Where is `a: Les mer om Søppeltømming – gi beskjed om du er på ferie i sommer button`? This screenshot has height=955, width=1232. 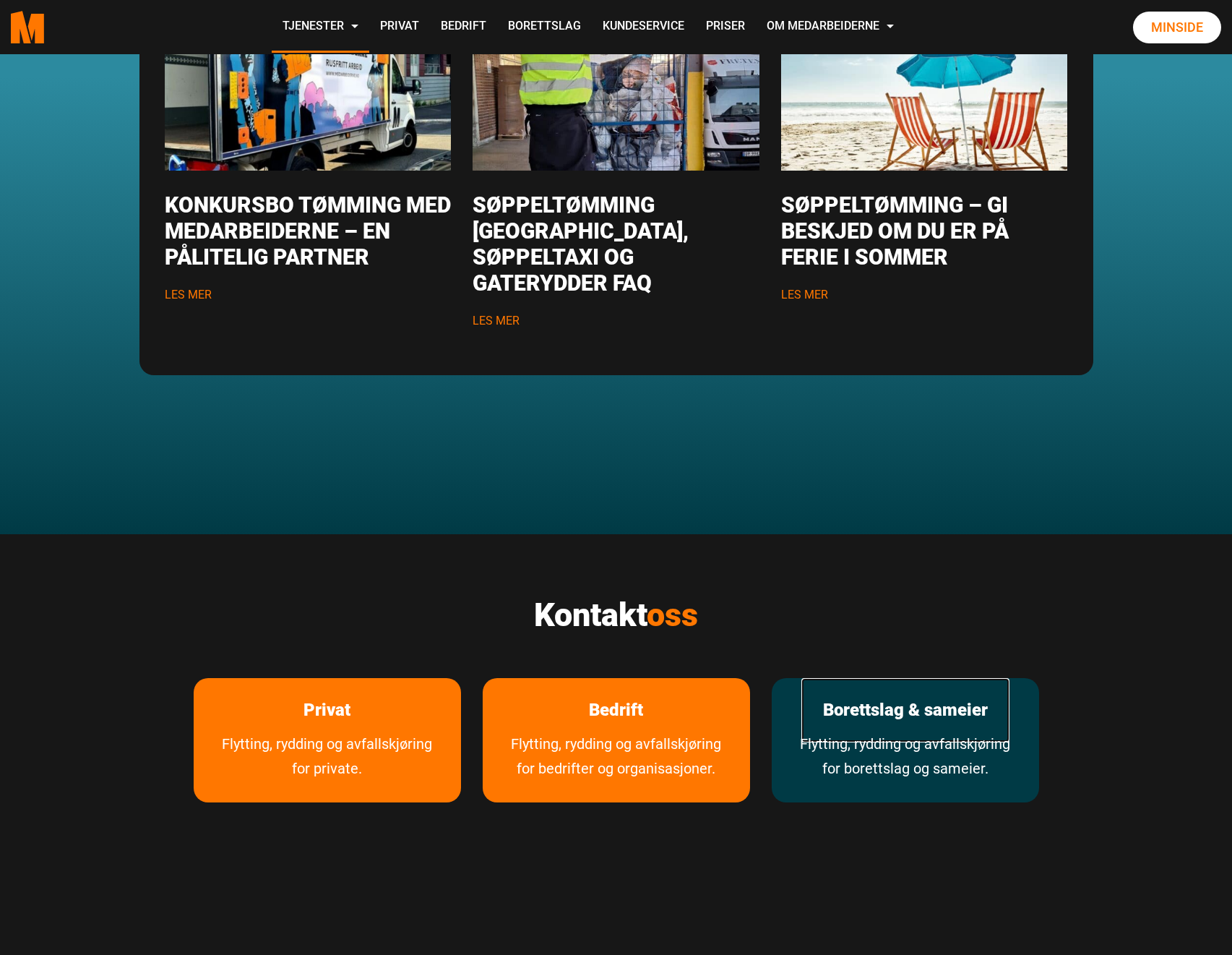 a: Les mer om Søppeltømming – gi beskjed om du er på ferie i sommer button is located at coordinates (804, 294).